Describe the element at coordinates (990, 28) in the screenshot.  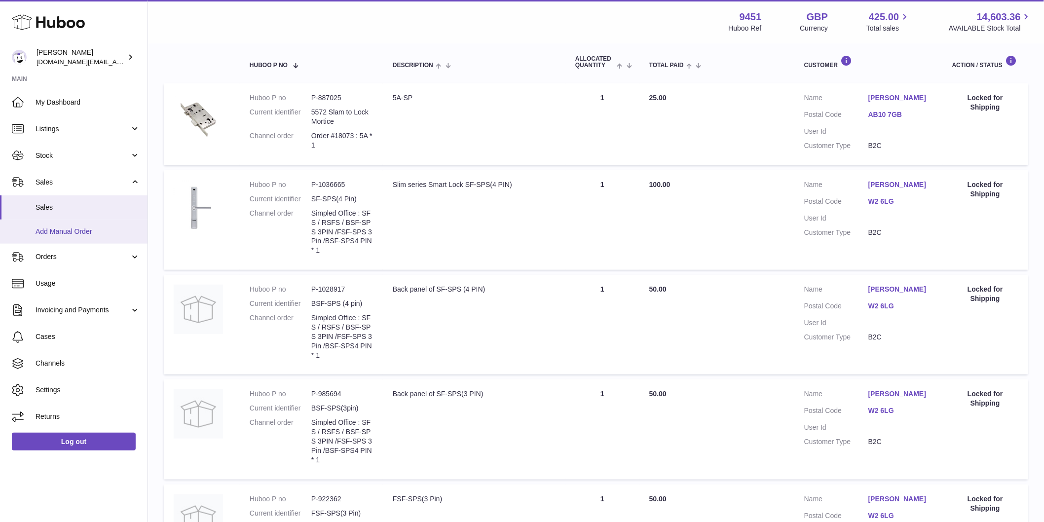
I see `span: AVAILABLE Stock Total` at that location.